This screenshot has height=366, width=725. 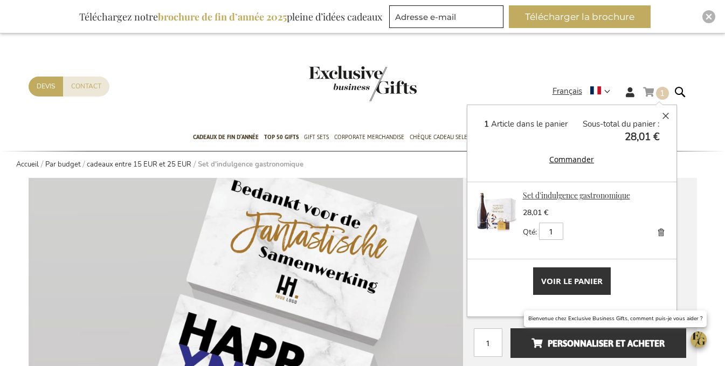 I want to click on span: Article dans le panier, so click(x=529, y=124).